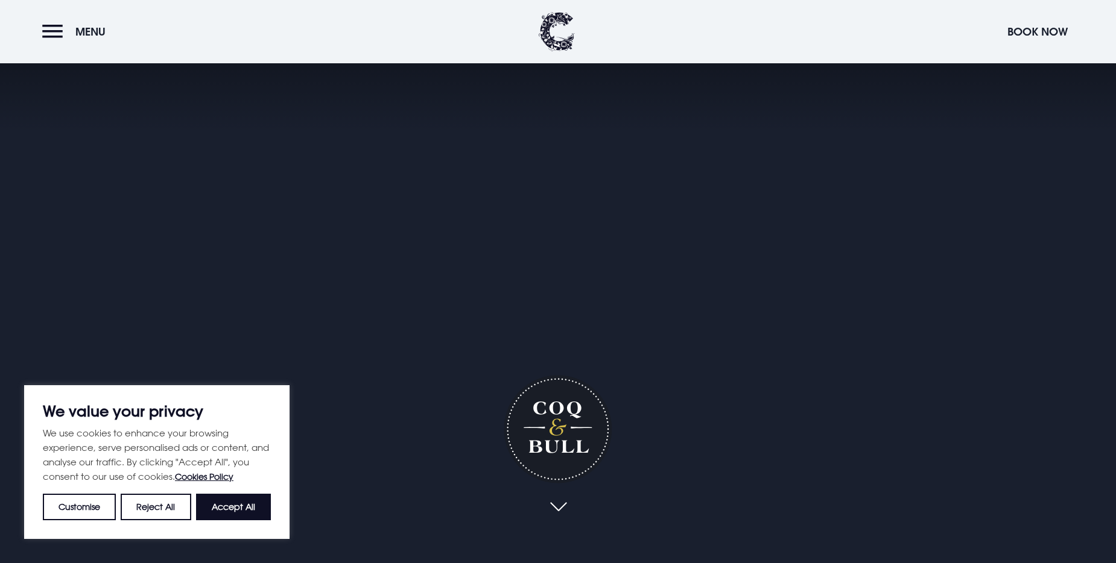 The image size is (1116, 563). What do you see at coordinates (157, 411) in the screenshot?
I see `p: We value your privacy` at bounding box center [157, 411].